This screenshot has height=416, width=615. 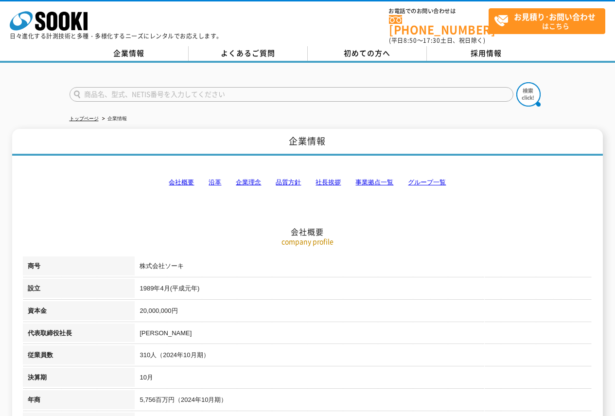 I want to click on span: お電話でのお問い合わせは, so click(x=439, y=11).